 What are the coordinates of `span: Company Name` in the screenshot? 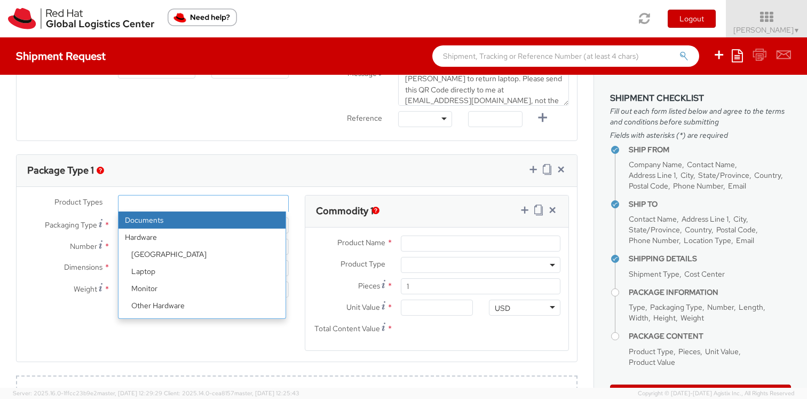 It's located at (655, 164).